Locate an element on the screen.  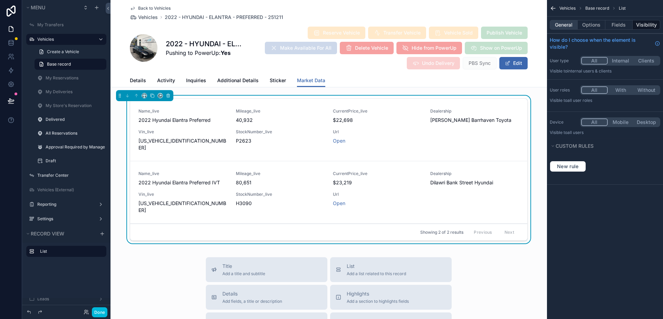
span: Custom rules is located at coordinates (575, 146).